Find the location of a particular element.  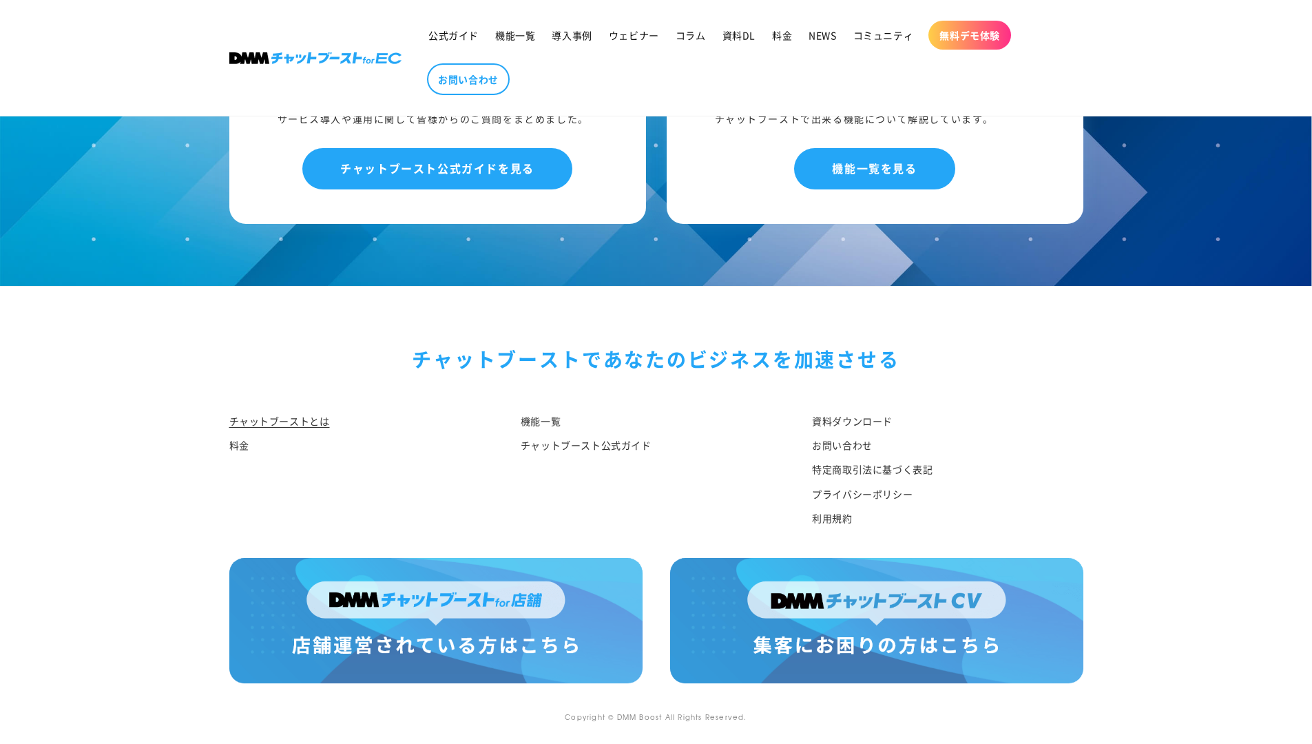

a: 公式ガイド is located at coordinates (453, 35).